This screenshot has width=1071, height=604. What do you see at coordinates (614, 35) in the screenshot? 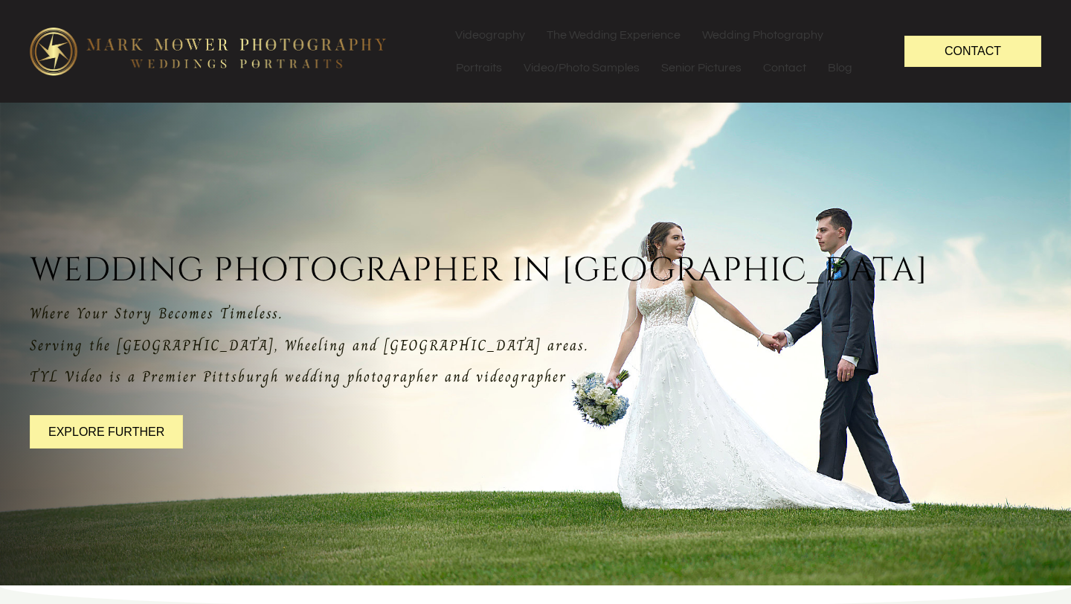
I see `a: The Wedding Experience` at bounding box center [614, 35].